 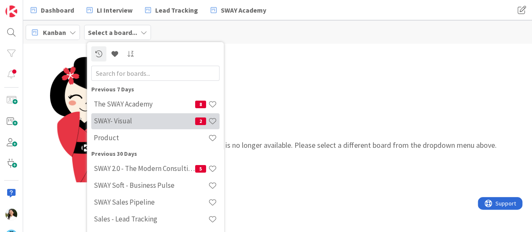 What do you see at coordinates (155, 153) in the screenshot?
I see `div: Previous 30 Days` at bounding box center [155, 153].